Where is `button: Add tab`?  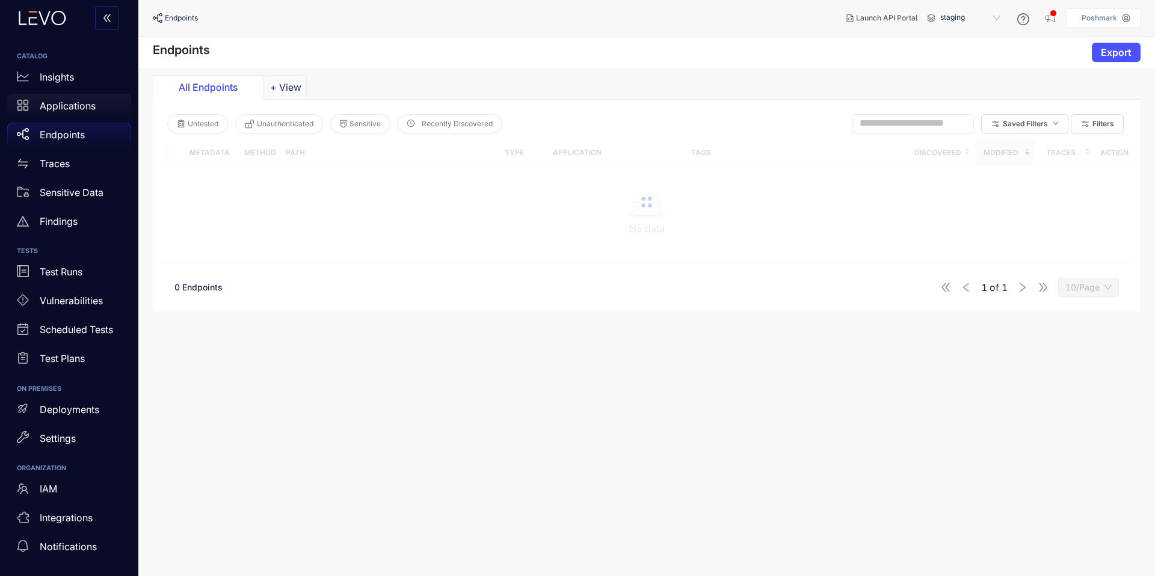 button: Add tab is located at coordinates (286, 87).